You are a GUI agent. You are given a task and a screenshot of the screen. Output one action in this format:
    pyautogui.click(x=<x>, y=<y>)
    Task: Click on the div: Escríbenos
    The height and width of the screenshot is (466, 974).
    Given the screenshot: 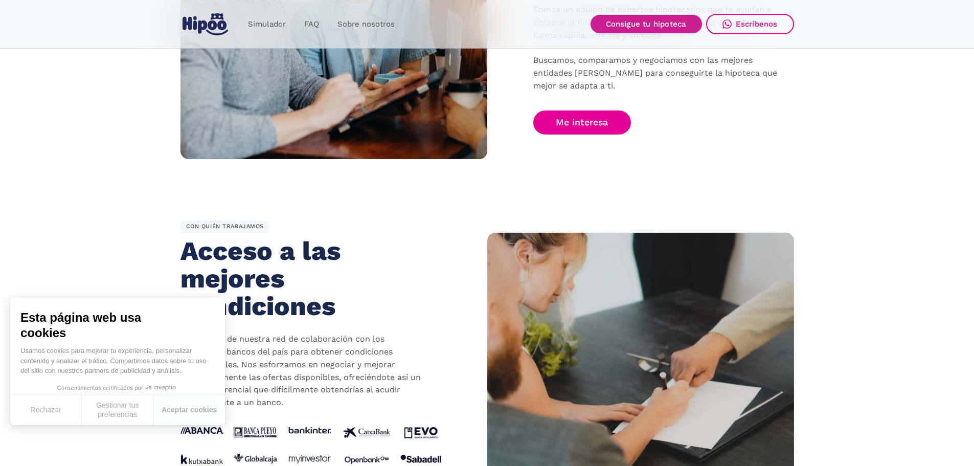 What is the action you would take?
    pyautogui.click(x=757, y=24)
    